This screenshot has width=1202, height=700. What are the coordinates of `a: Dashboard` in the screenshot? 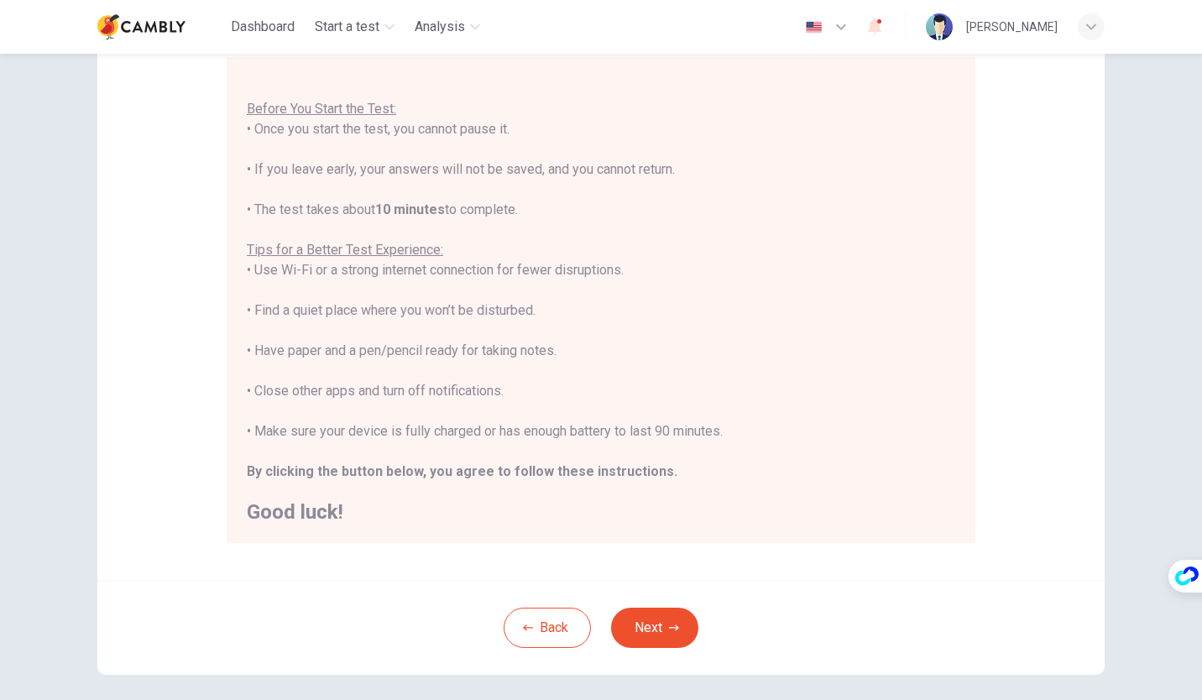 It's located at (263, 27).